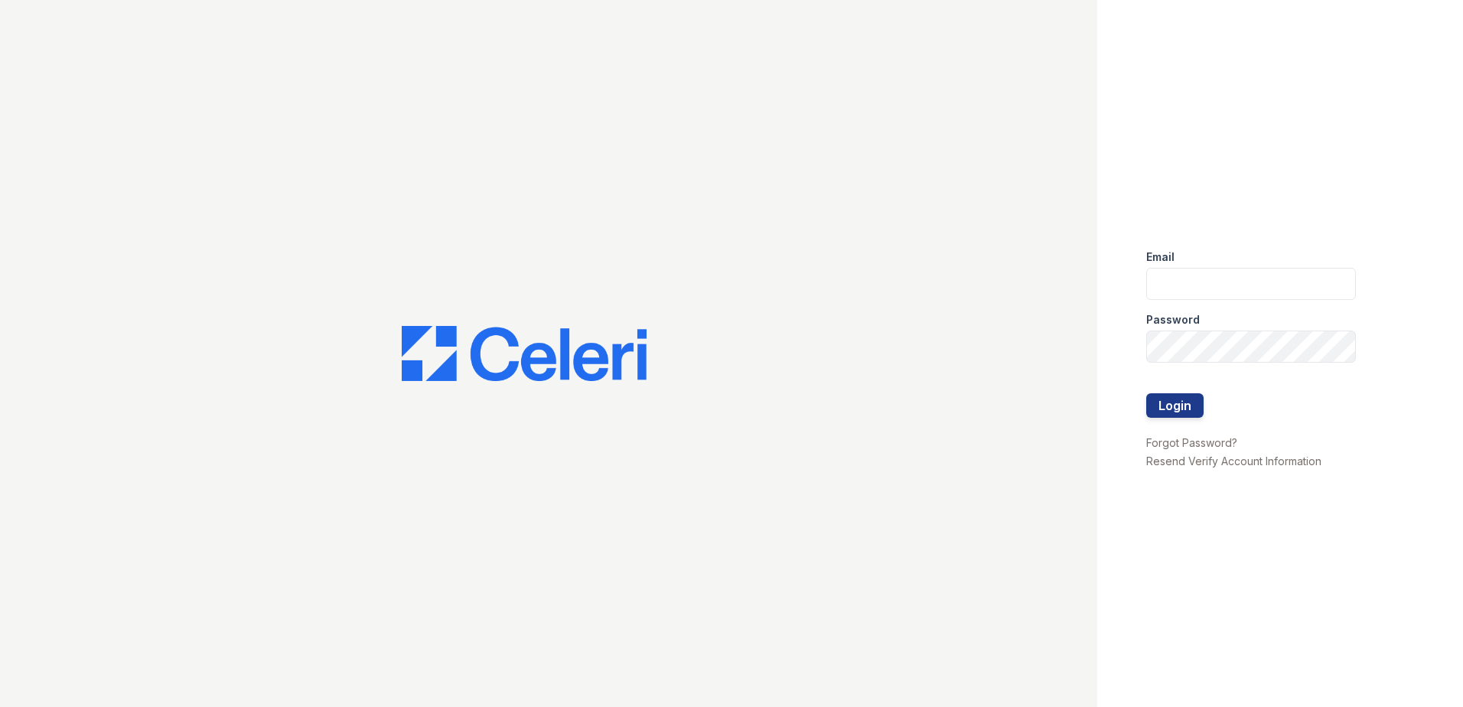 This screenshot has width=1463, height=707. Describe the element at coordinates (1234, 461) in the screenshot. I see `a: Resend Verify Account Information` at that location.